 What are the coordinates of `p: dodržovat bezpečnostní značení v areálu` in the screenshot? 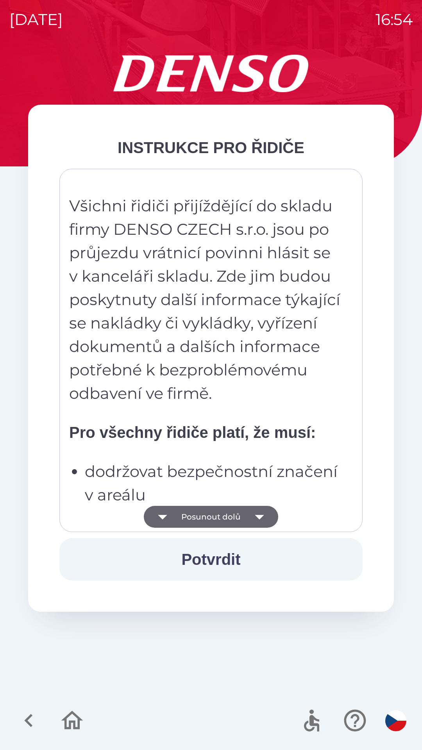 It's located at (213, 483).